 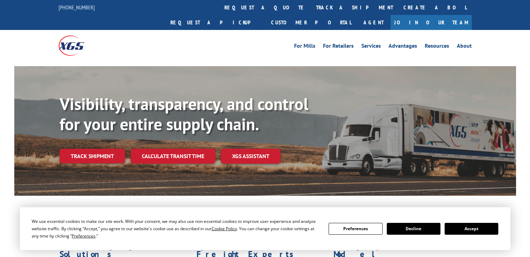 I want to click on a: Customer Portal, so click(x=311, y=22).